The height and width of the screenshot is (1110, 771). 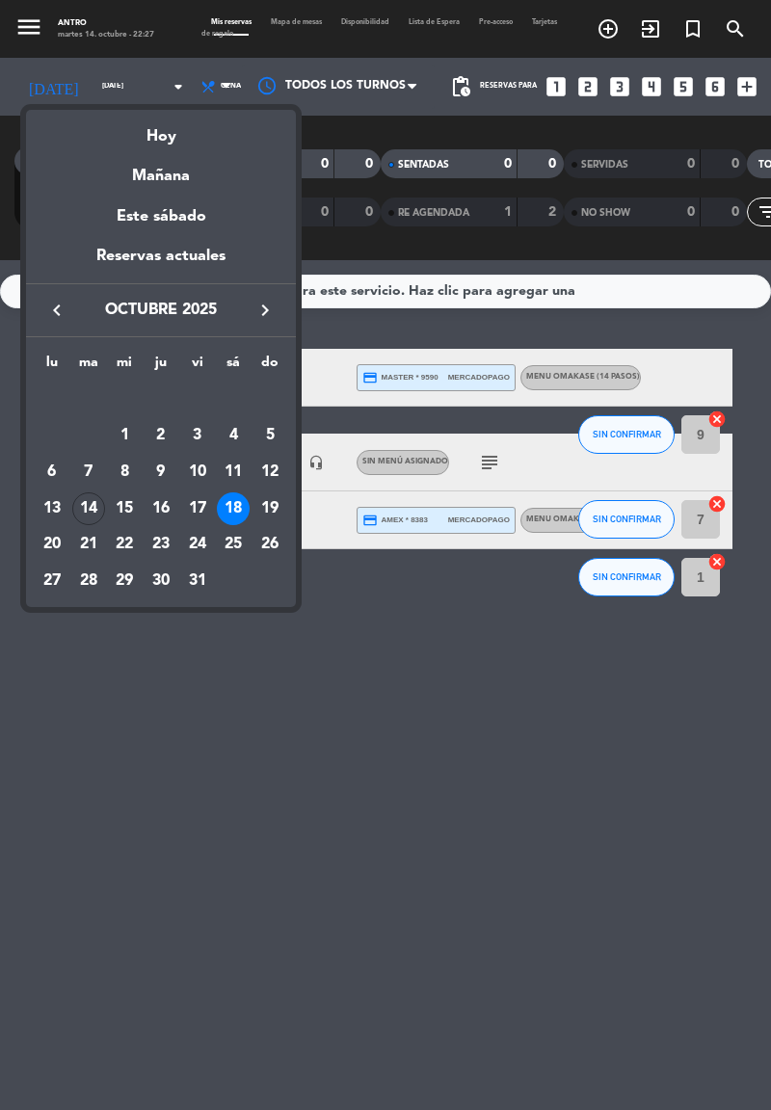 What do you see at coordinates (89, 509) in the screenshot?
I see `div: 14` at bounding box center [89, 509].